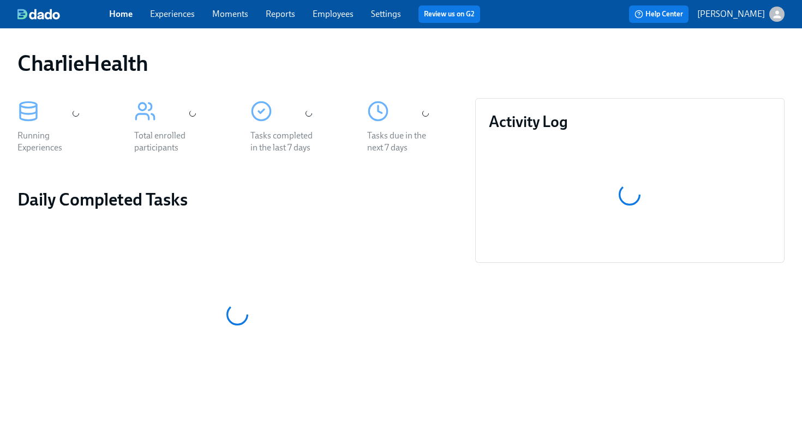  Describe the element at coordinates (39, 14) in the screenshot. I see `img: dado` at that location.